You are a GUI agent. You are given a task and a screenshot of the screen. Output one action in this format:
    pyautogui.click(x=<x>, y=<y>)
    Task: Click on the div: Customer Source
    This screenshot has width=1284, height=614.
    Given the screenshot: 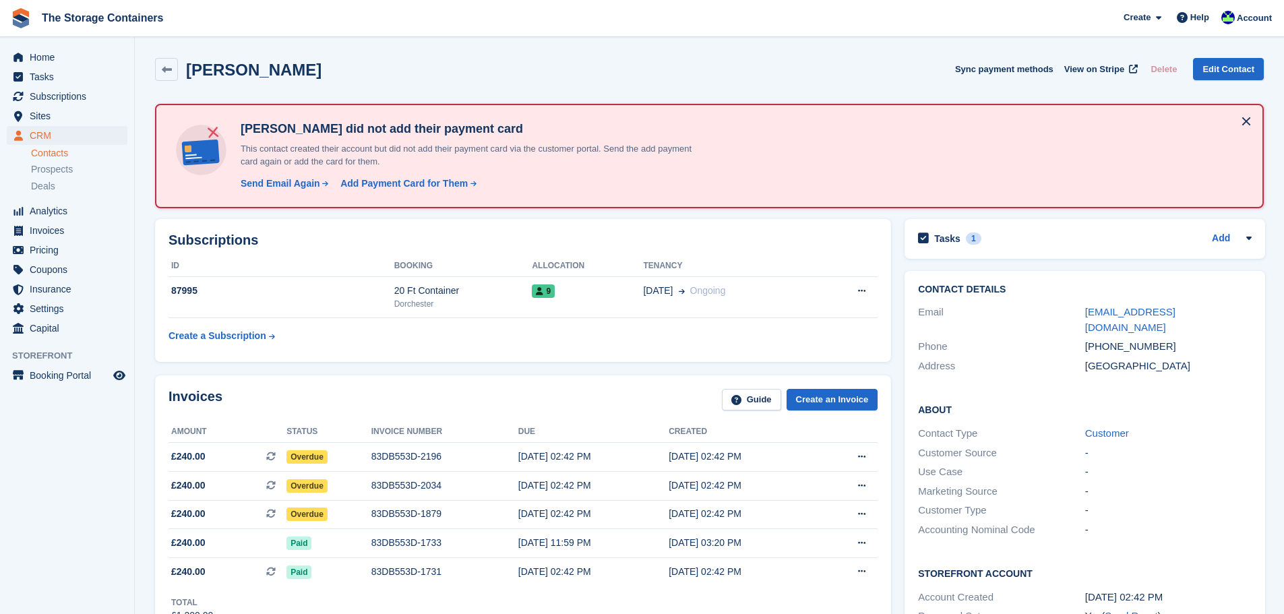 What is the action you would take?
    pyautogui.click(x=1001, y=453)
    